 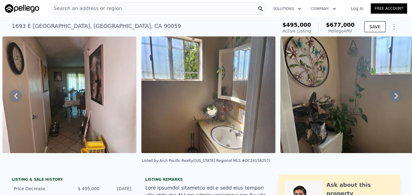 I want to click on span: $677,000, so click(x=340, y=25).